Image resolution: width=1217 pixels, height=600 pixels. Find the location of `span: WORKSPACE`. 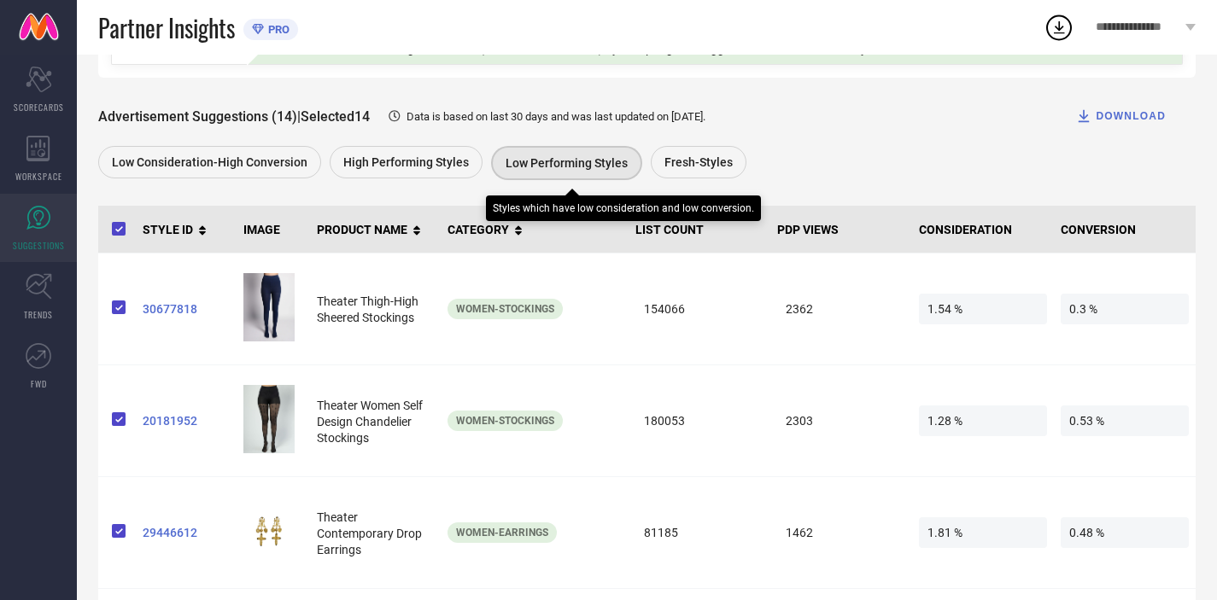

span: WORKSPACE is located at coordinates (38, 176).